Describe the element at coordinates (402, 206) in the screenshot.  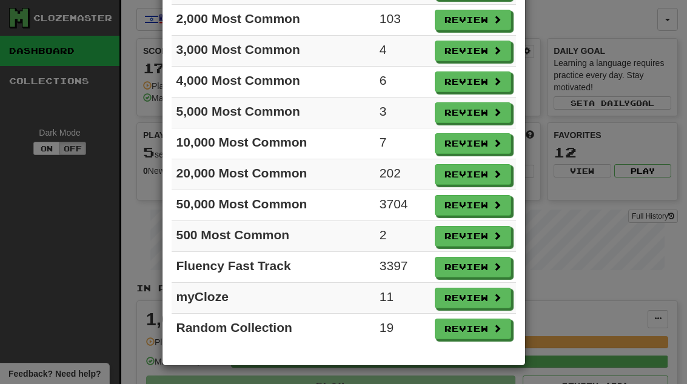
I see `td: 3704` at that location.